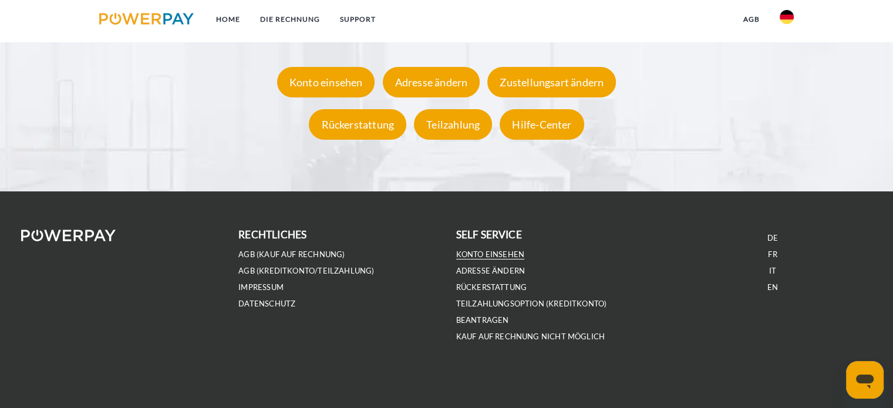  I want to click on a: EN, so click(772, 287).